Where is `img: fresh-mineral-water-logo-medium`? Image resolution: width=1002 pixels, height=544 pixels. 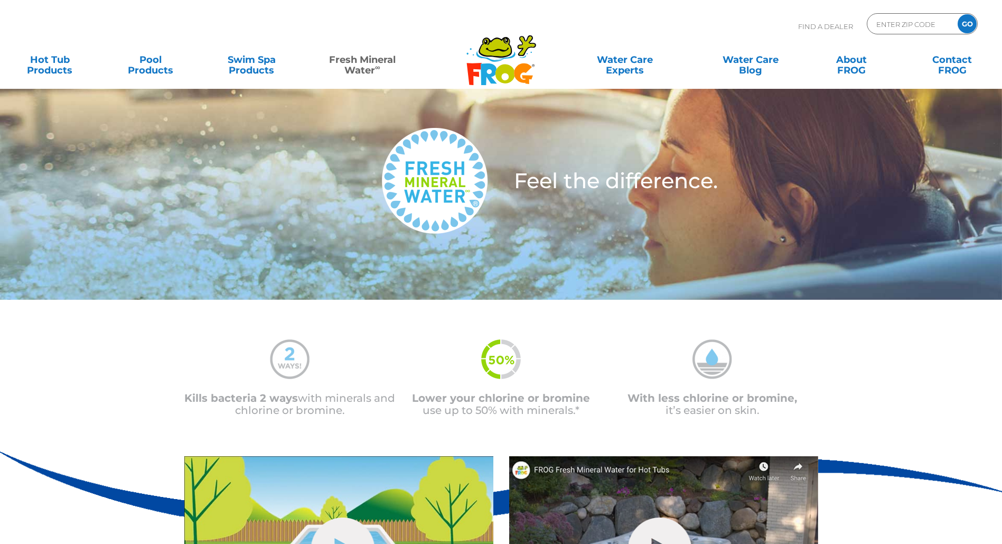
img: fresh-mineral-water-logo-medium is located at coordinates (435, 181).